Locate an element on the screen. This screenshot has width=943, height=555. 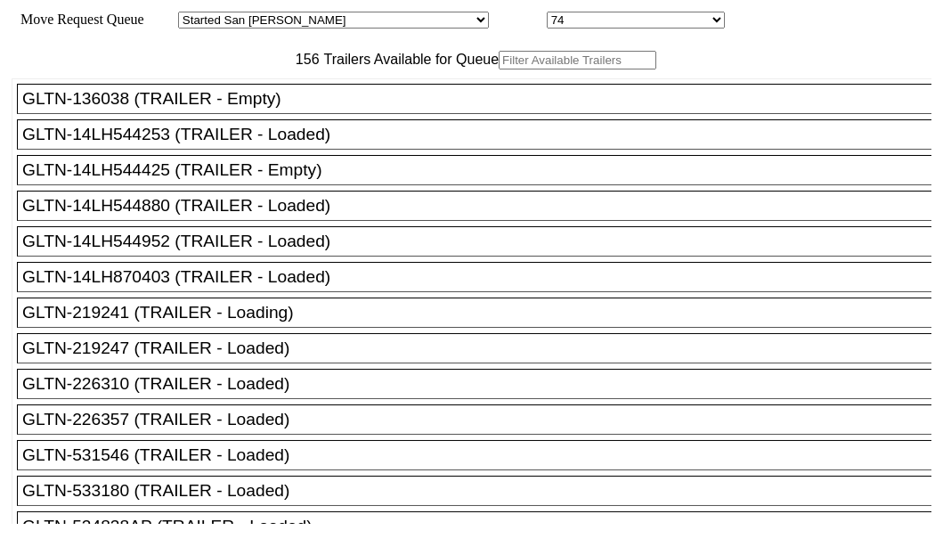
div: GLTN-219241 (TRAILER - Loading) is located at coordinates (482, 312).